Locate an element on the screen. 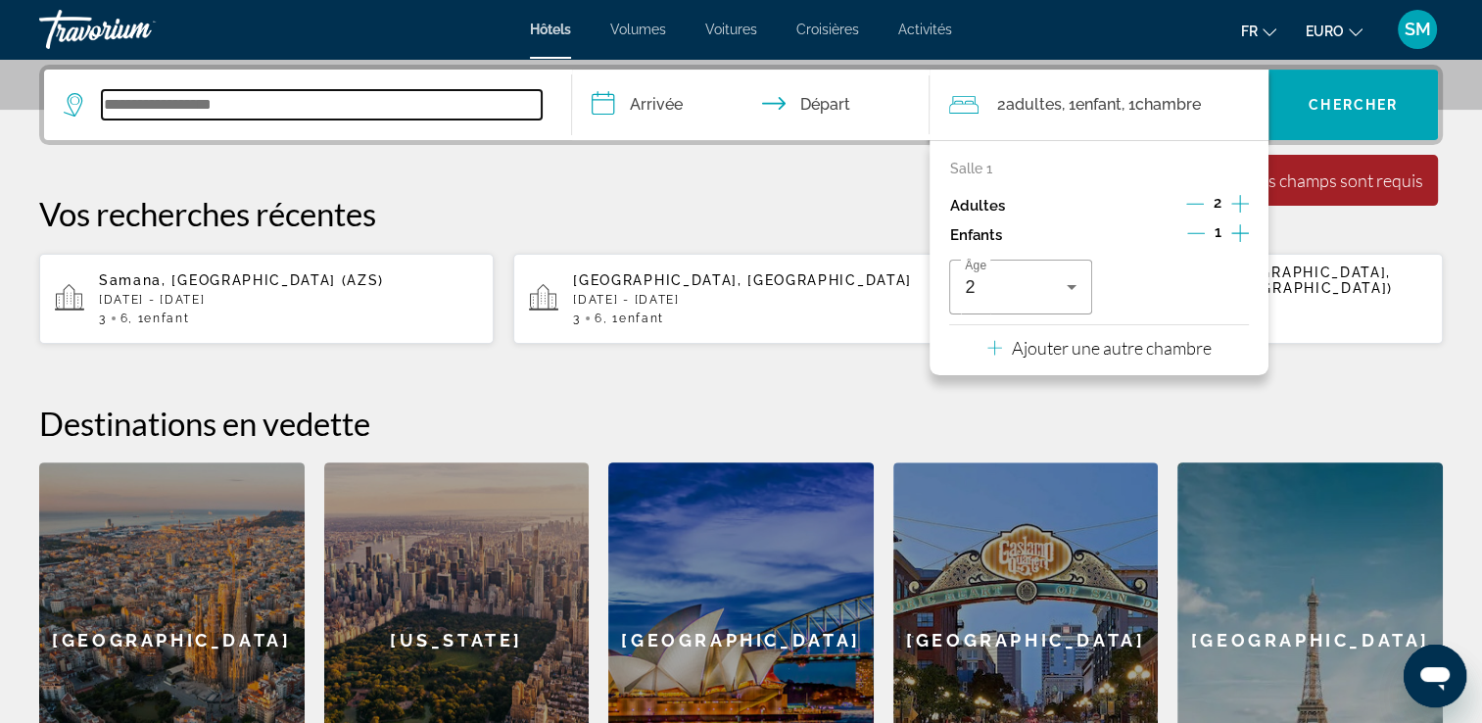  p: Ajouter une autre chambre is located at coordinates (1112, 348).